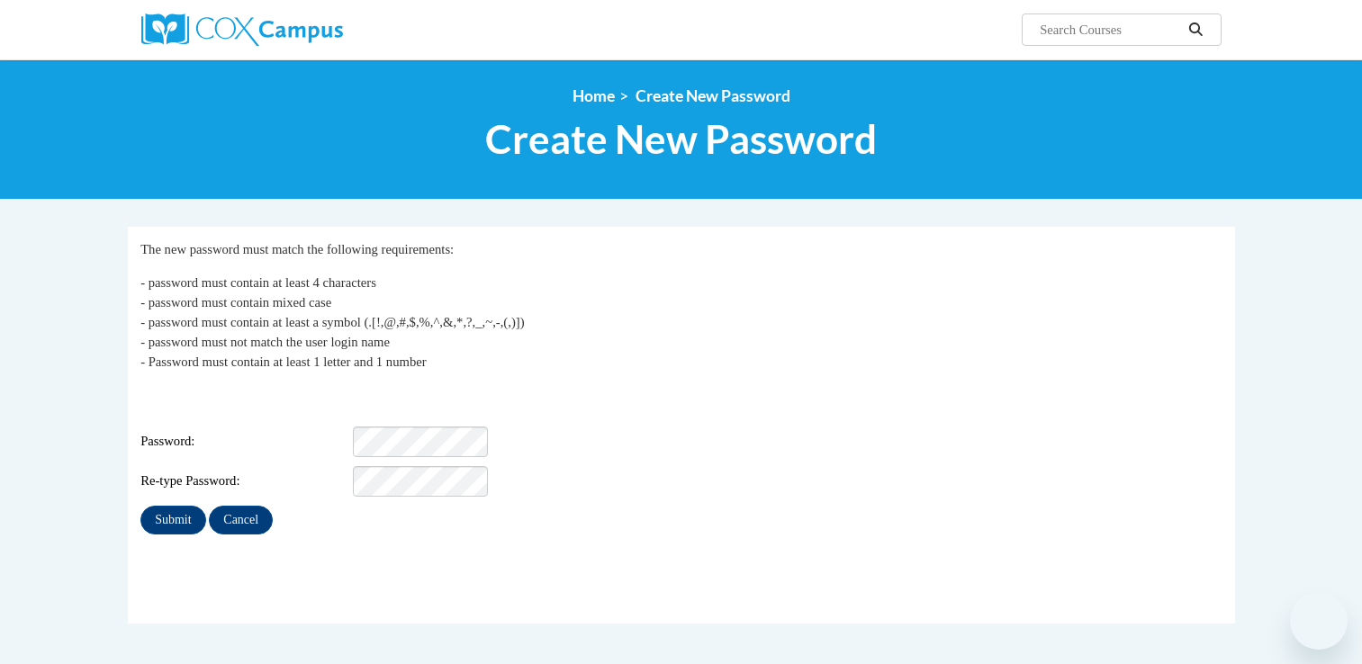  I want to click on span: Password:, so click(245, 442).